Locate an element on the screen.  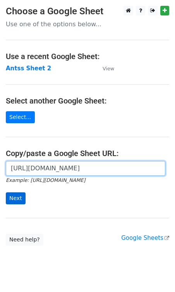
a: Google Sheets is located at coordinates (145, 238).